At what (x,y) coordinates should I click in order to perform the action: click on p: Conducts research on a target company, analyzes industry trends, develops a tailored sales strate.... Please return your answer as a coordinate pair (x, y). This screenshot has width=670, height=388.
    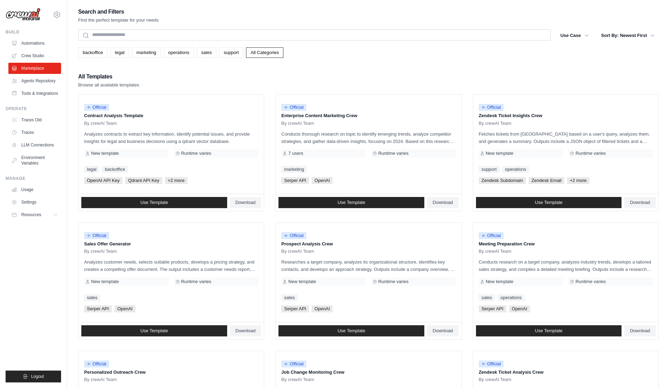
    Looking at the image, I should click on (566, 266).